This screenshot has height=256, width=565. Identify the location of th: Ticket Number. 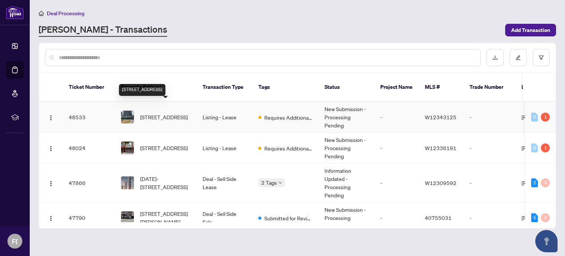
(89, 87).